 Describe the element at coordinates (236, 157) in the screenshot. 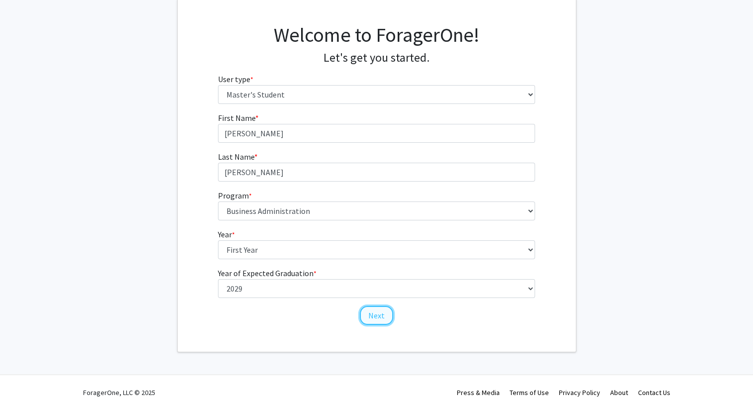

I see `span: Last Name` at that location.